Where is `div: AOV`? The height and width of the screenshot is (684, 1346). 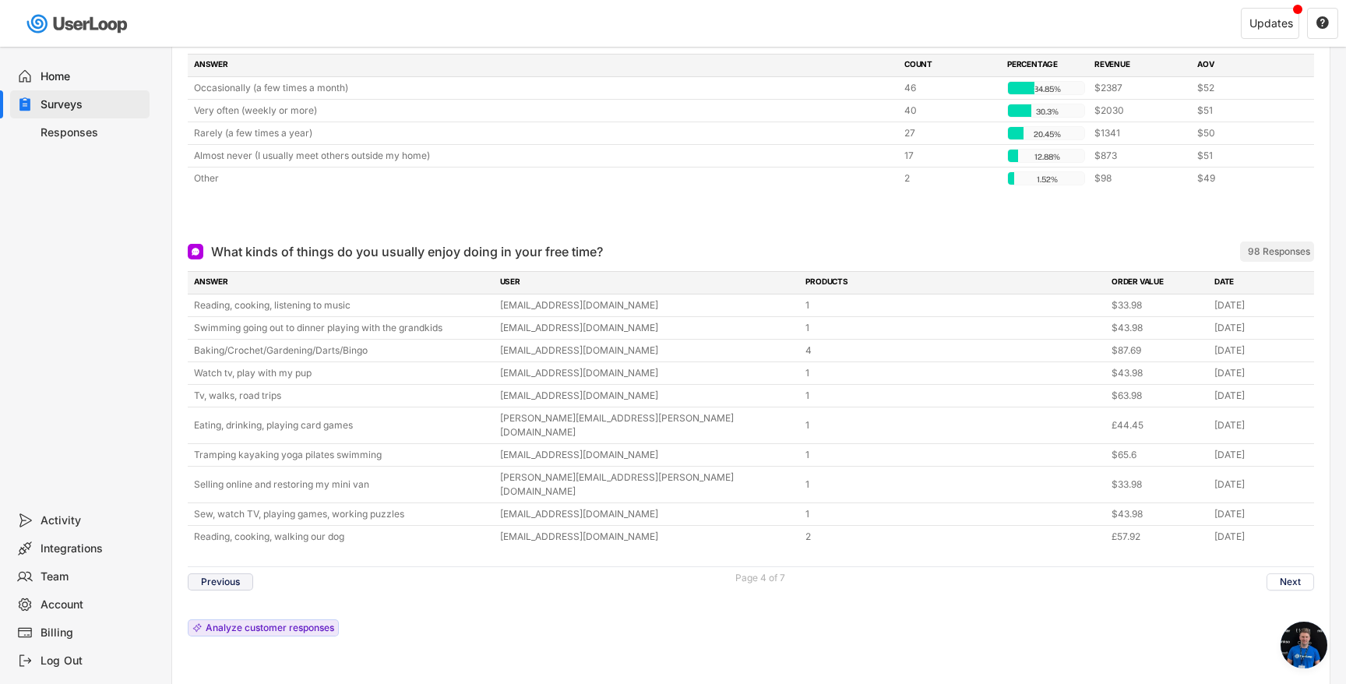 div: AOV is located at coordinates (1244, 65).